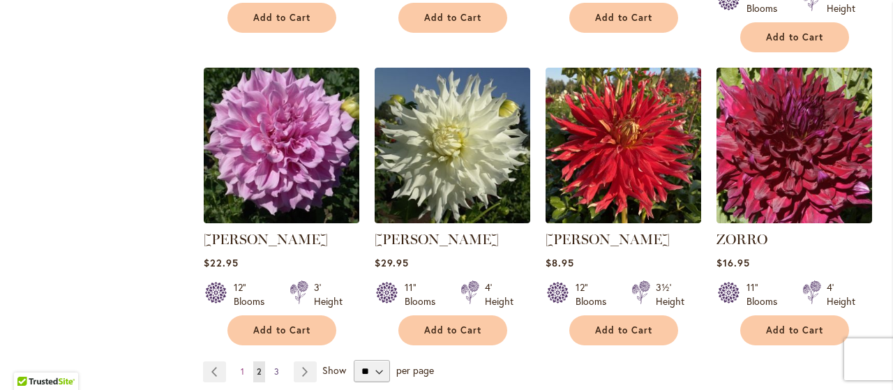  What do you see at coordinates (623, 145) in the screenshot?
I see `img: Wildman` at bounding box center [623, 145].